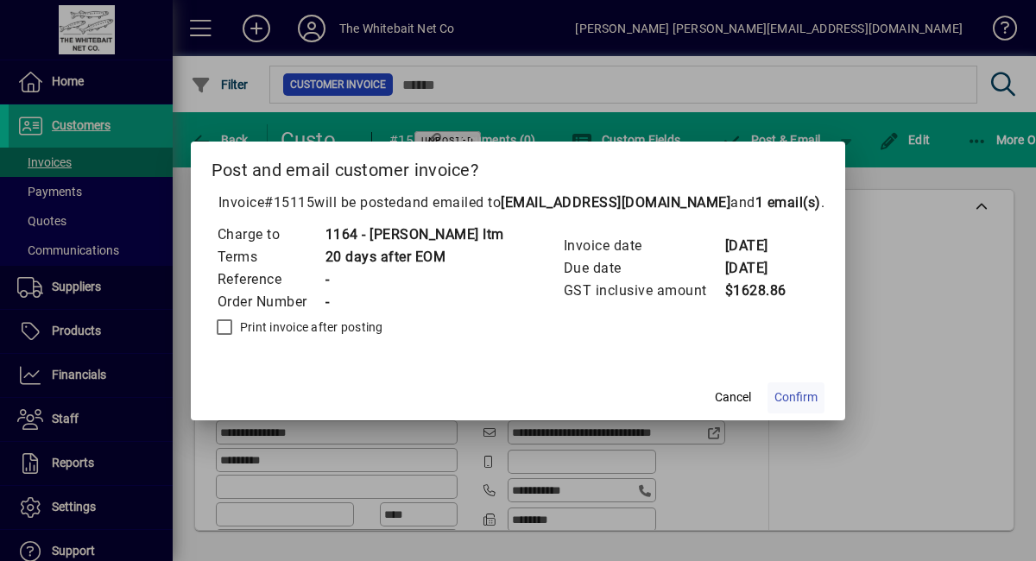 Image resolution: width=1036 pixels, height=561 pixels. I want to click on td: Terms, so click(270, 257).